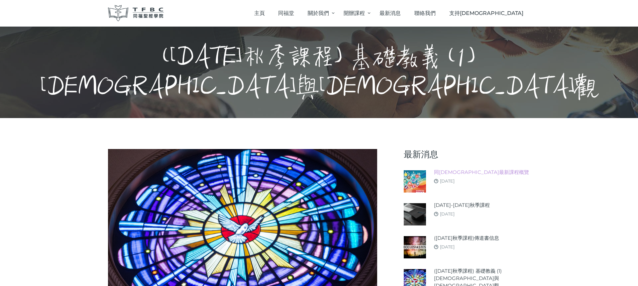 This screenshot has height=286, width=638. What do you see at coordinates (415, 214) in the screenshot?
I see `img: 2025-26年秋季課程` at bounding box center [415, 214].